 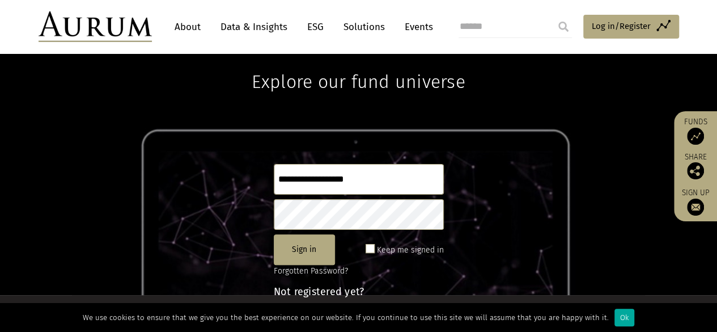 What do you see at coordinates (95, 27) in the screenshot?
I see `img: Aurum` at bounding box center [95, 27].